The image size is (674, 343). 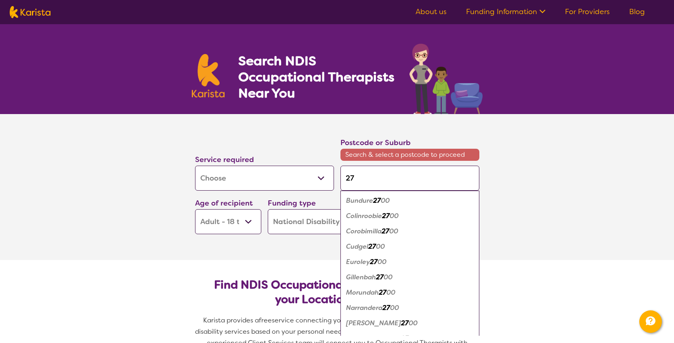 I want to click on h2: Find NDIS Occupational Therapists based on your Location & Needs, so click(x=337, y=293).